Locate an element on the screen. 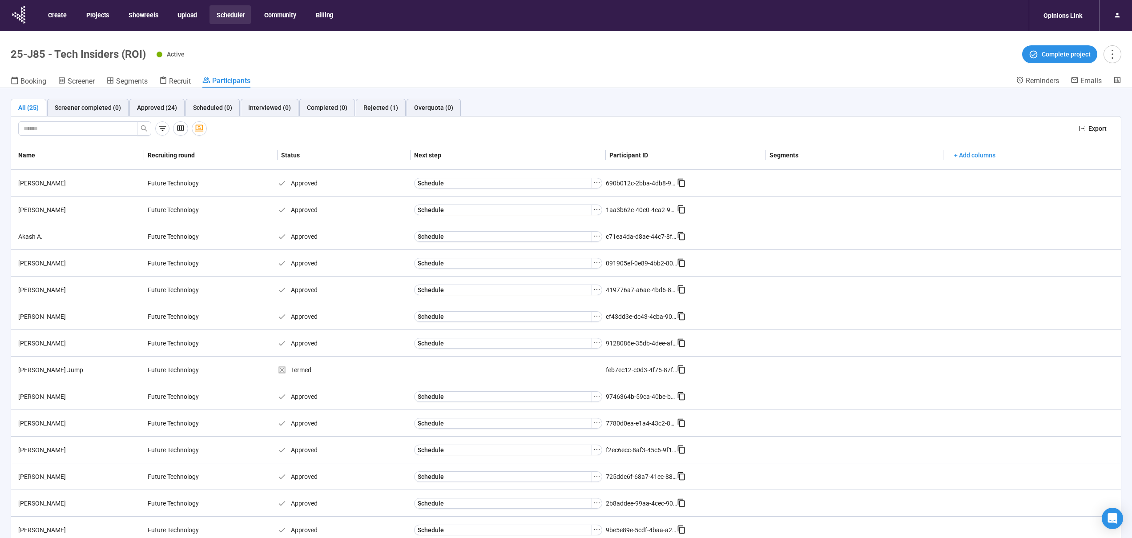 The image size is (1132, 538). button: more is located at coordinates (1113, 54).